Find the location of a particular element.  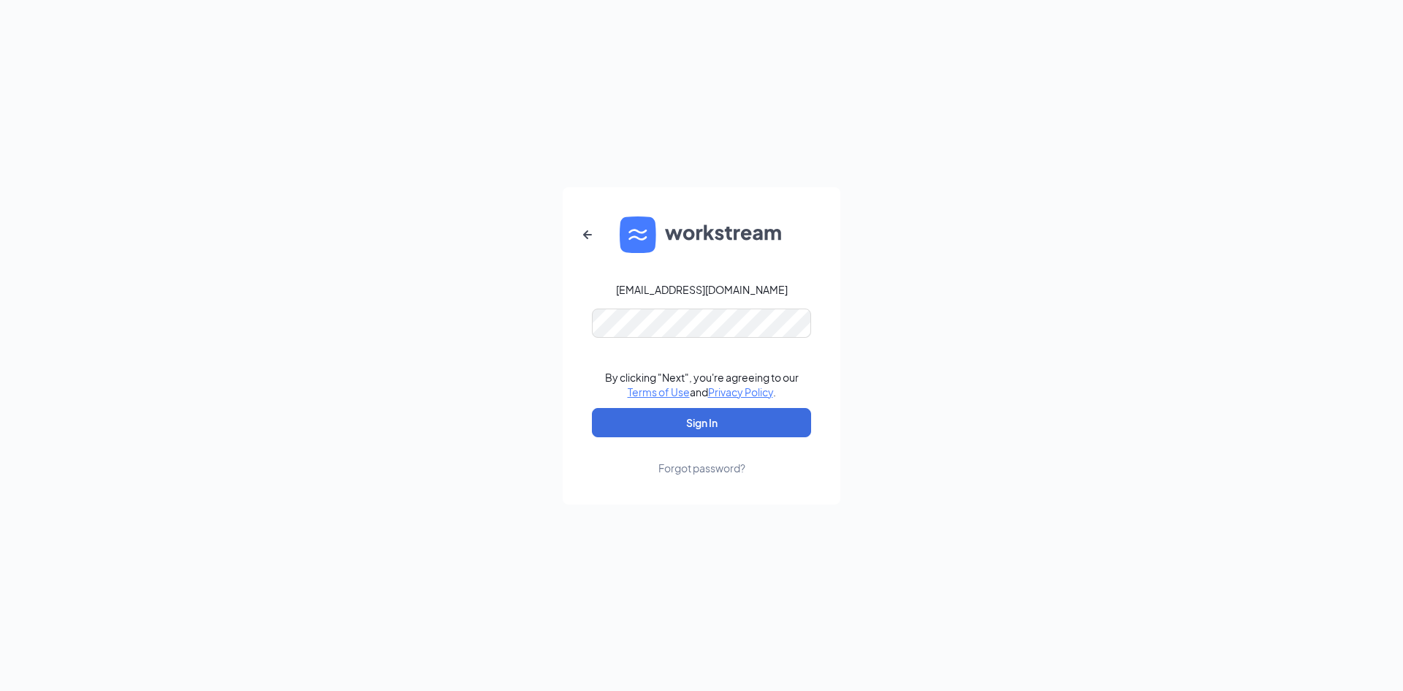

img: WS logo and Workstream text is located at coordinates (702, 235).